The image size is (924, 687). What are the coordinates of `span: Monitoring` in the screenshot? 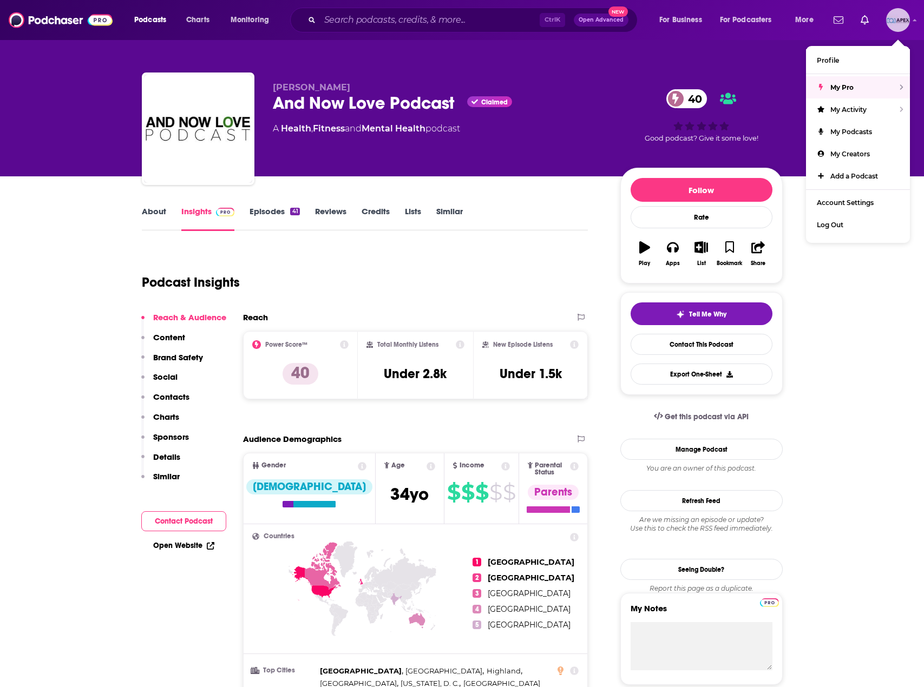 It's located at (250, 20).